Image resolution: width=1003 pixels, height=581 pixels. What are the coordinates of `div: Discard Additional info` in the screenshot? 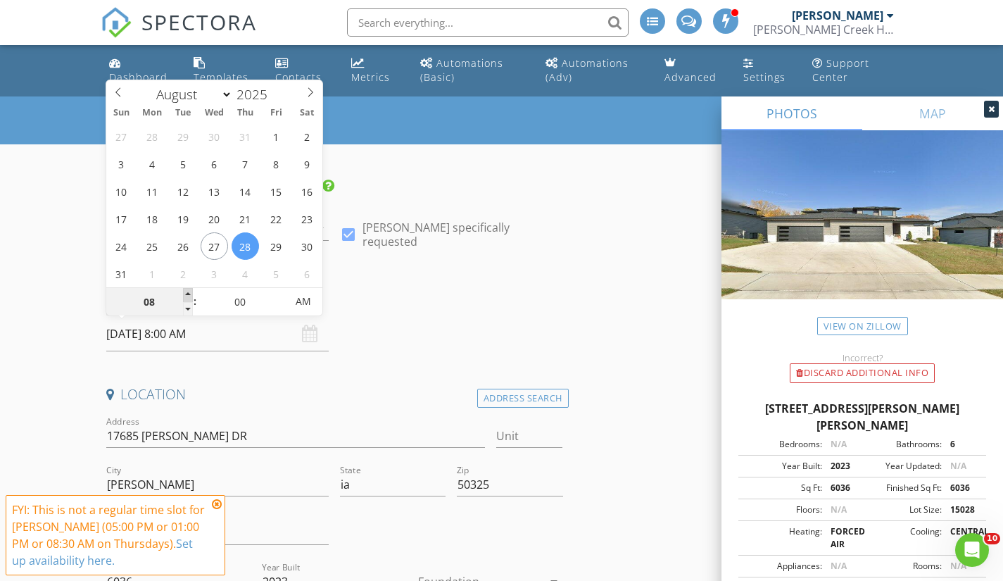 It's located at (862, 373).